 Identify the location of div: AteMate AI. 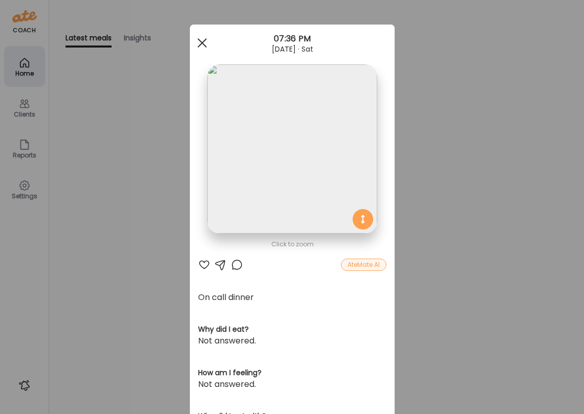
(363, 265).